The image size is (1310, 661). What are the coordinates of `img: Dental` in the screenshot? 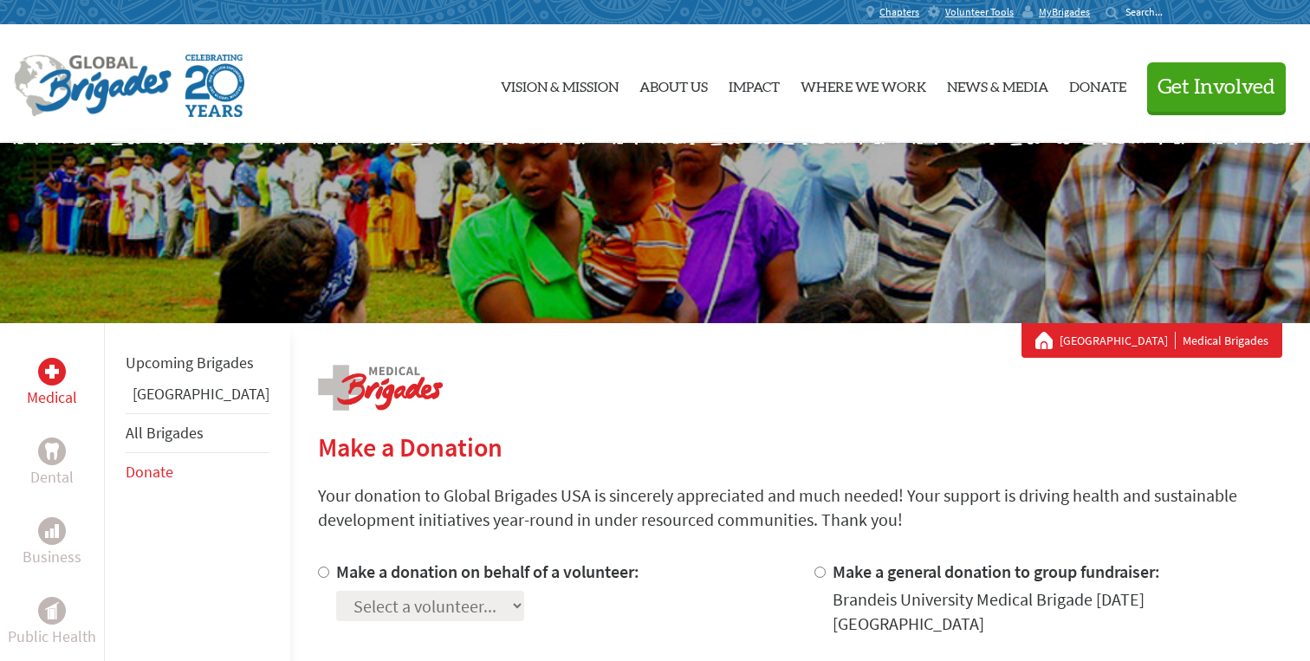 It's located at (52, 450).